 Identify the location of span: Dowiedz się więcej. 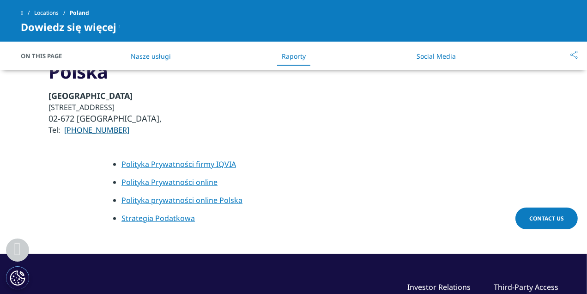
(69, 27).